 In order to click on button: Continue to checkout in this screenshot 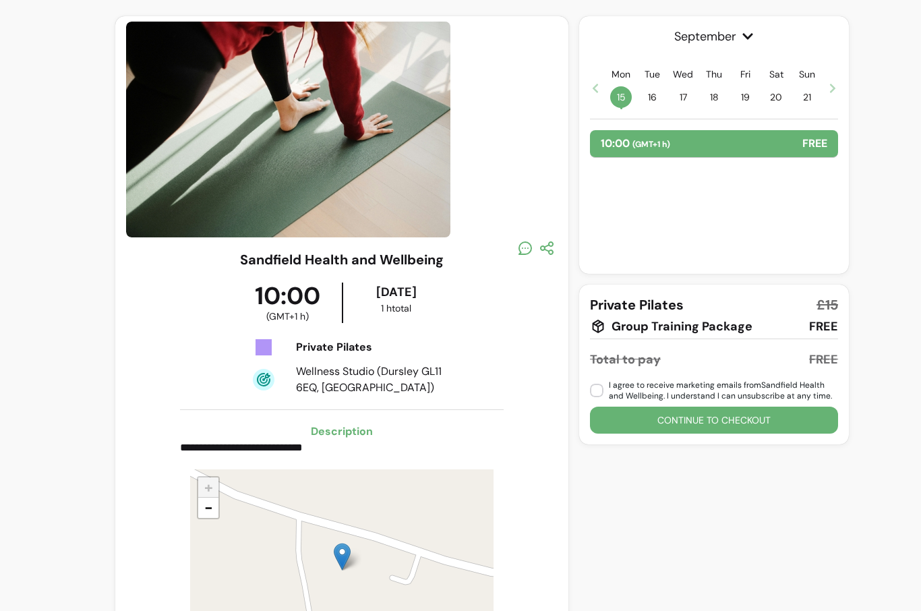, I will do `click(714, 420)`.